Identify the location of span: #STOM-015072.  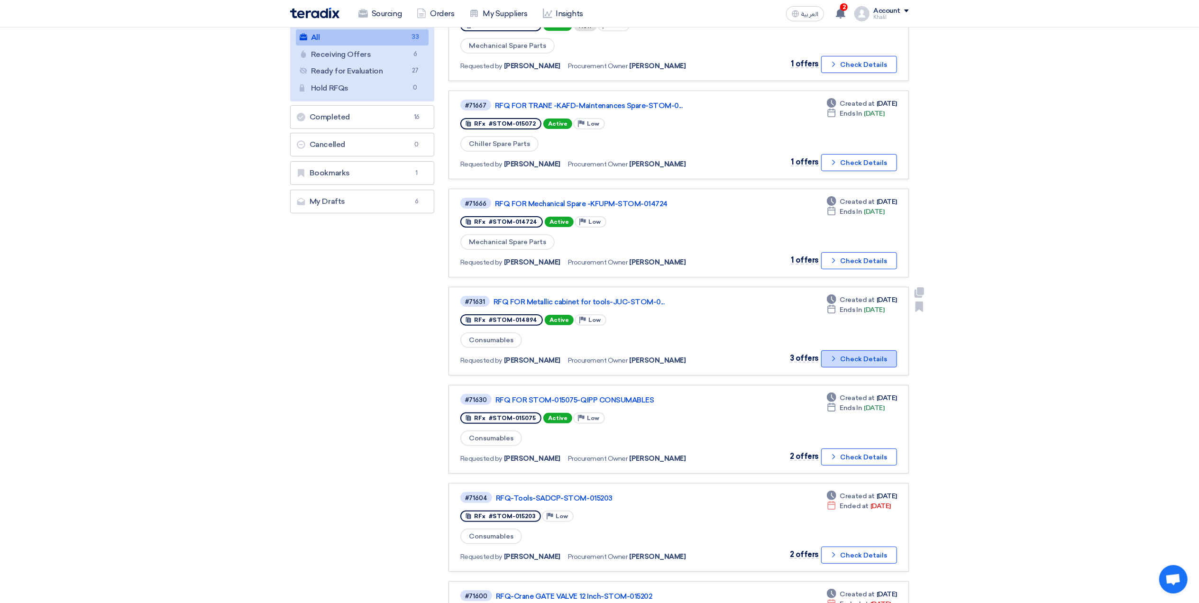
(512, 124).